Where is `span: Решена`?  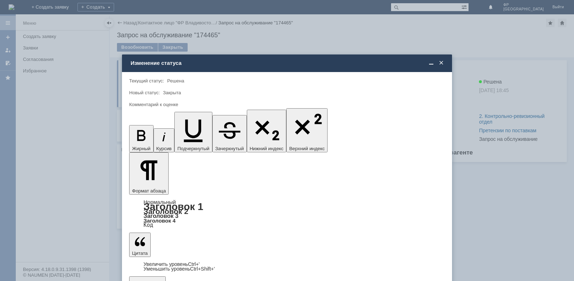
span: Решена is located at coordinates (176, 81).